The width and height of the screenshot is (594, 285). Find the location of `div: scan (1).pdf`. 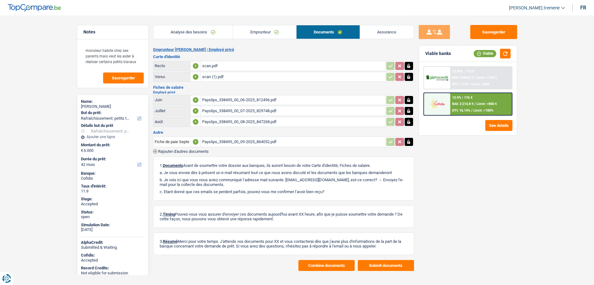

div: scan (1).pdf is located at coordinates (293, 77).